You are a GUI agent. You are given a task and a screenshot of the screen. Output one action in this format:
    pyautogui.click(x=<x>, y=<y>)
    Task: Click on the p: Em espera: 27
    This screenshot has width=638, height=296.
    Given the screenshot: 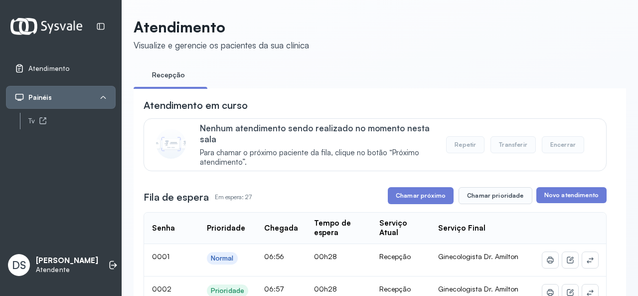 What is the action you would take?
    pyautogui.click(x=233, y=197)
    